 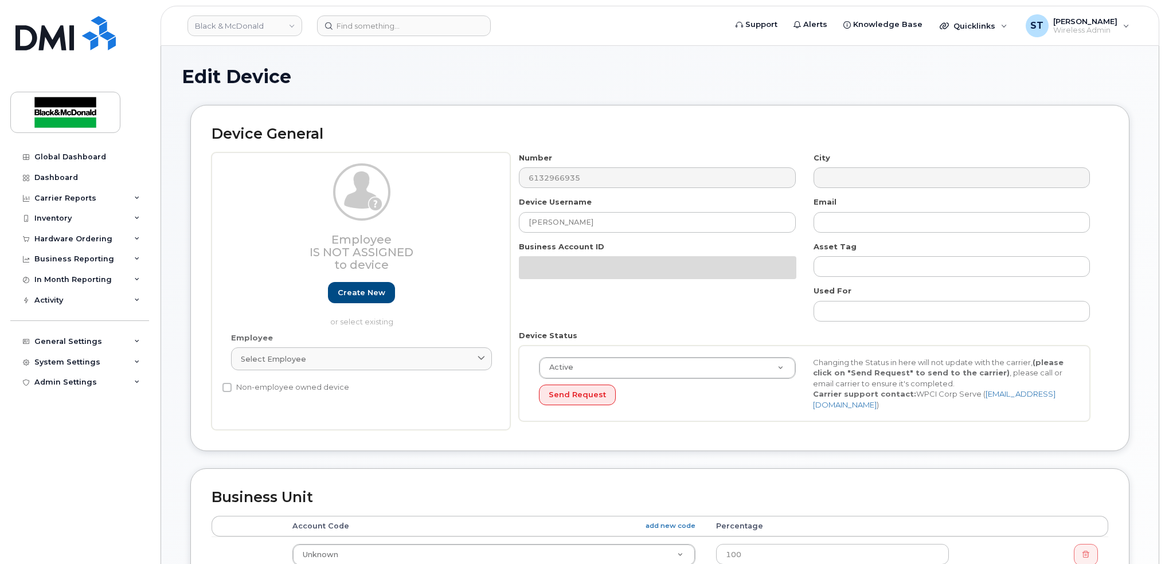 What do you see at coordinates (361, 252) in the screenshot?
I see `h3: Employee` at bounding box center [361, 252].